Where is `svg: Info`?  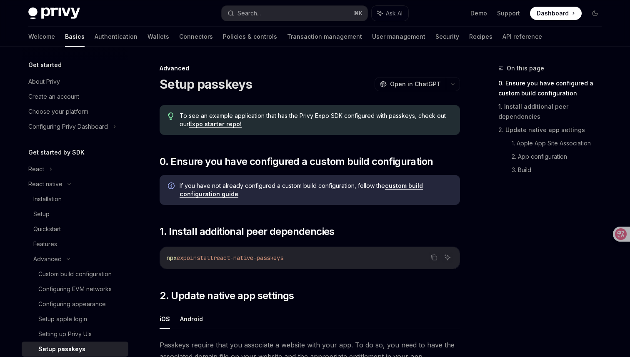 svg: Info is located at coordinates (172, 187).